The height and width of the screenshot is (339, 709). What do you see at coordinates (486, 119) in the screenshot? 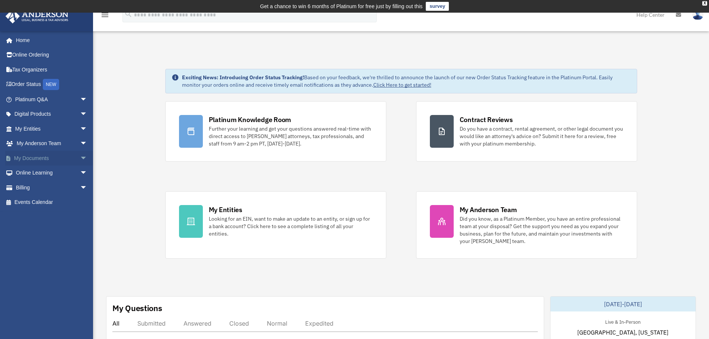
I see `div: Contract Reviews` at bounding box center [486, 119].